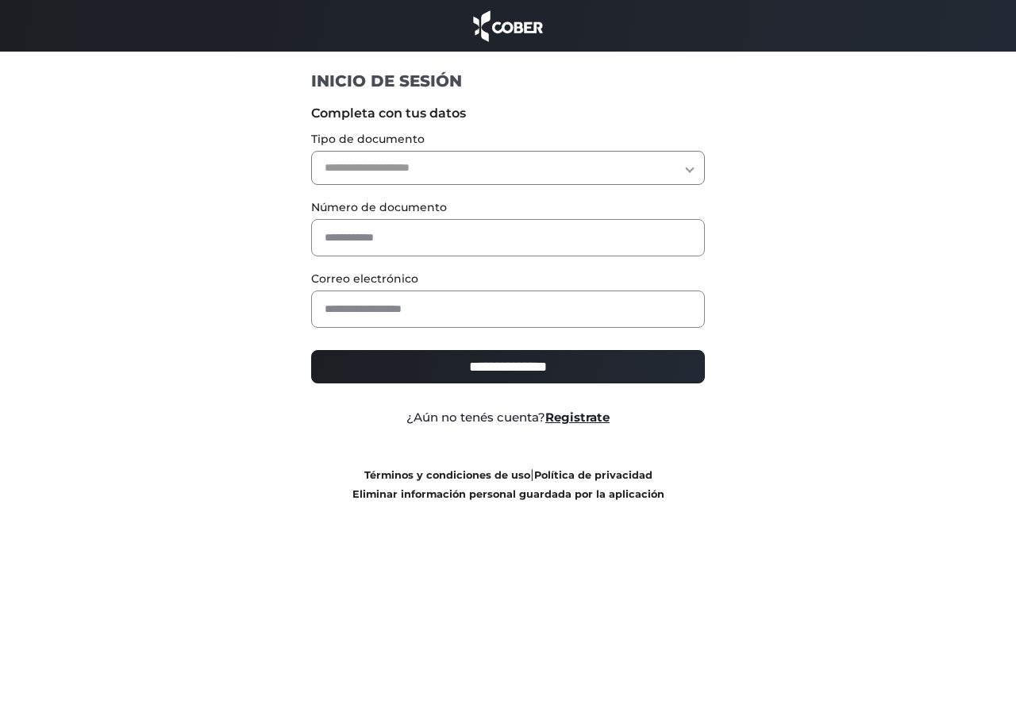 This screenshot has height=712, width=1016. Describe the element at coordinates (508, 139) in the screenshot. I see `label: Tipo de documento` at that location.